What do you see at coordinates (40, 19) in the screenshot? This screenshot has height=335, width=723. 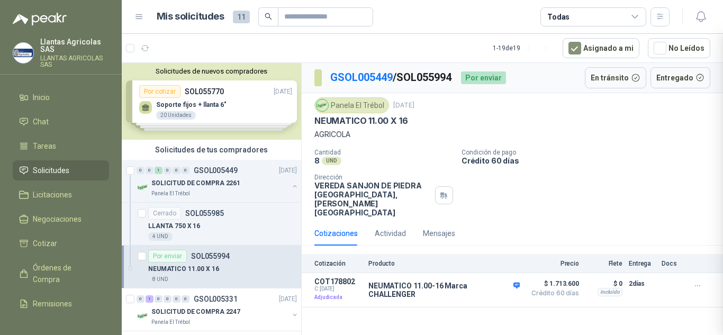 I see `img: Logo peakr` at bounding box center [40, 19].